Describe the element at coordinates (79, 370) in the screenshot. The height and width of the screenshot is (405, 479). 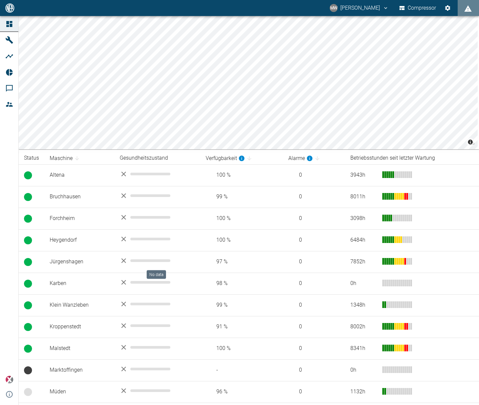
I see `td: Marktoffingen` at that location.